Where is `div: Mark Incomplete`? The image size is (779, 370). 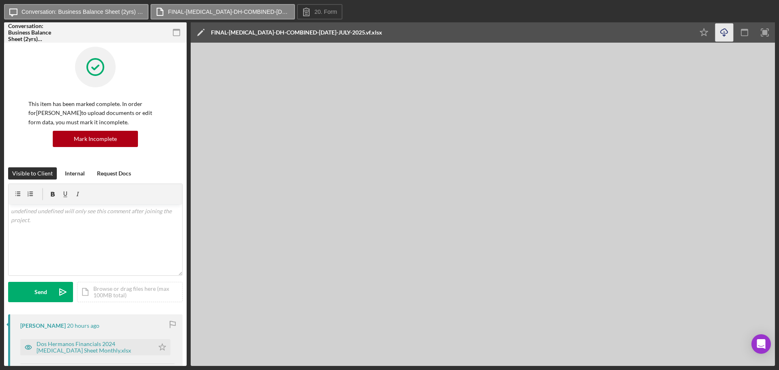 div: Mark Incomplete is located at coordinates (95, 139).